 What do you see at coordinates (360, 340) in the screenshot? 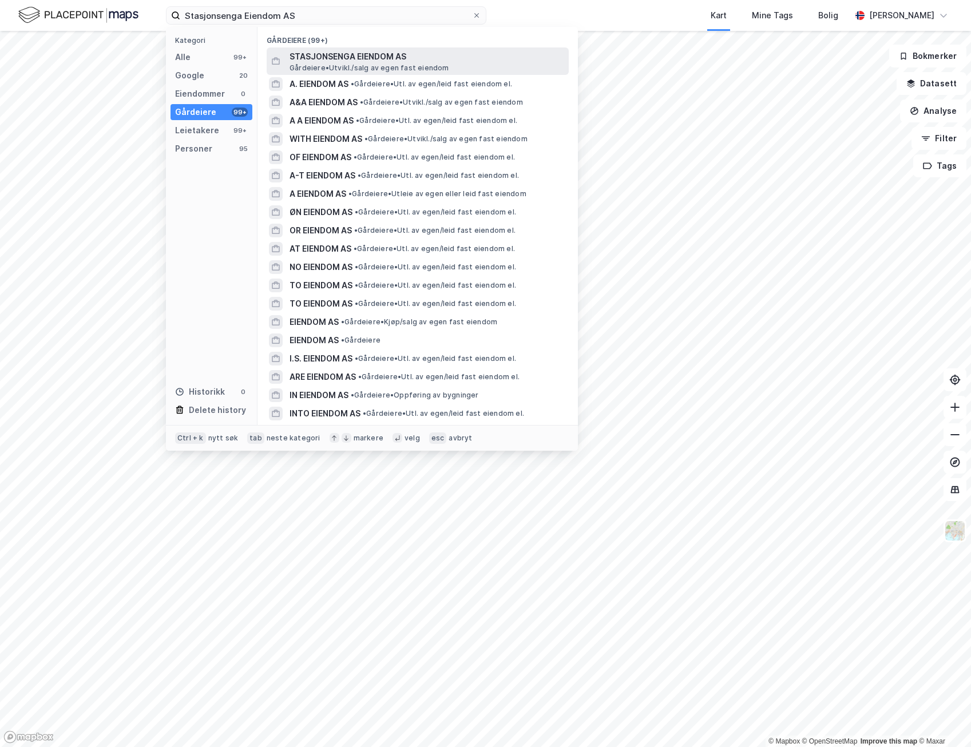
I see `span: Gårdeiere` at bounding box center [360, 340].